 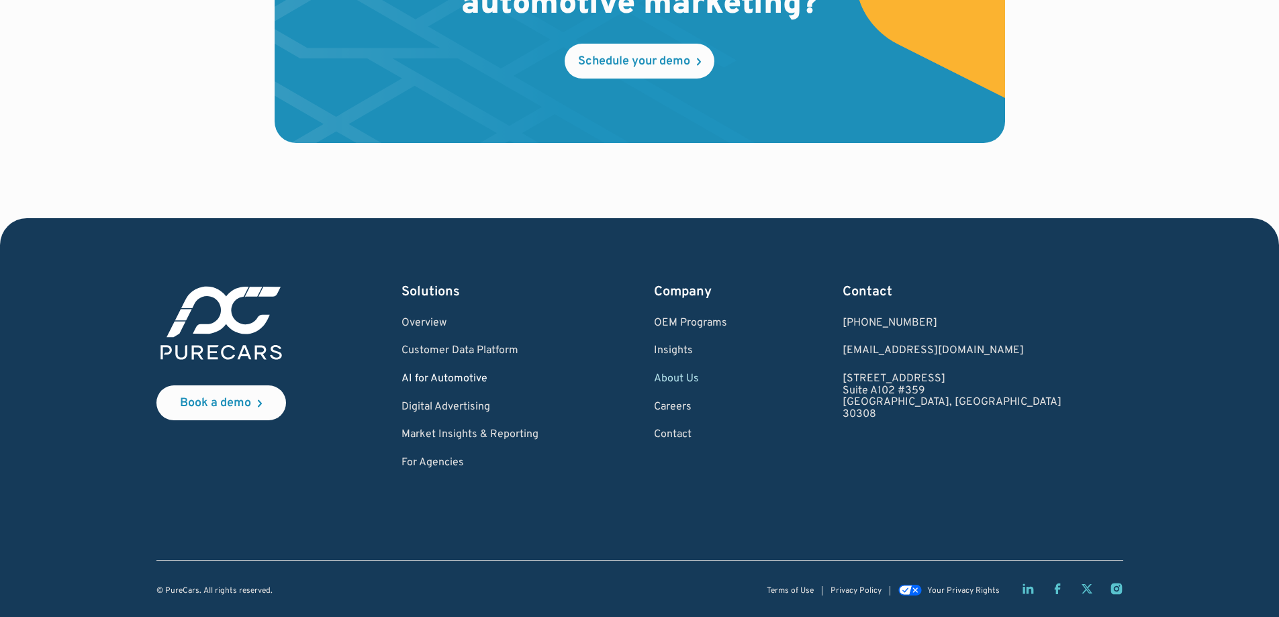 What do you see at coordinates (690, 324) in the screenshot?
I see `a: OEM Programs` at bounding box center [690, 324].